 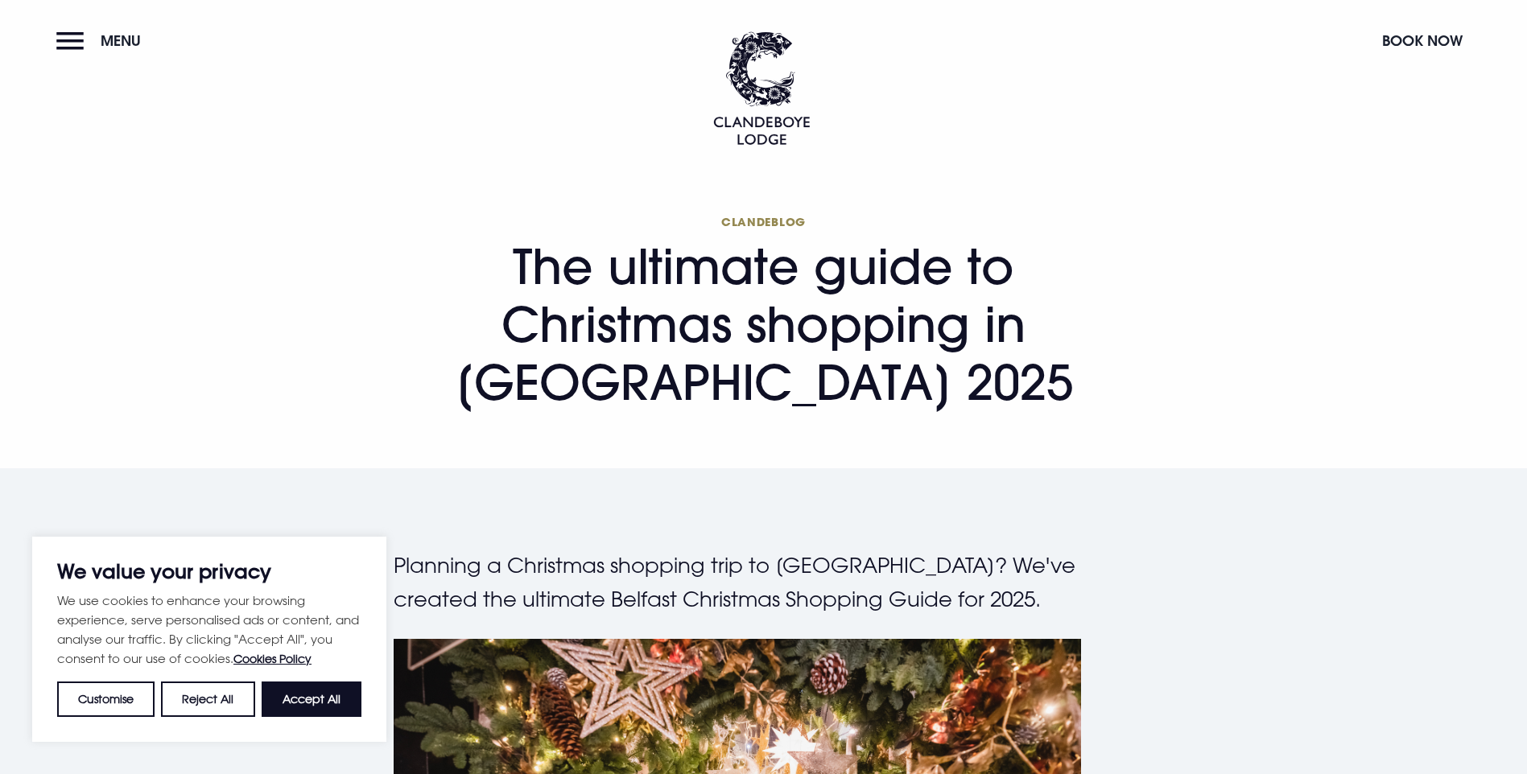 What do you see at coordinates (121, 40) in the screenshot?
I see `span: Menu` at bounding box center [121, 40].